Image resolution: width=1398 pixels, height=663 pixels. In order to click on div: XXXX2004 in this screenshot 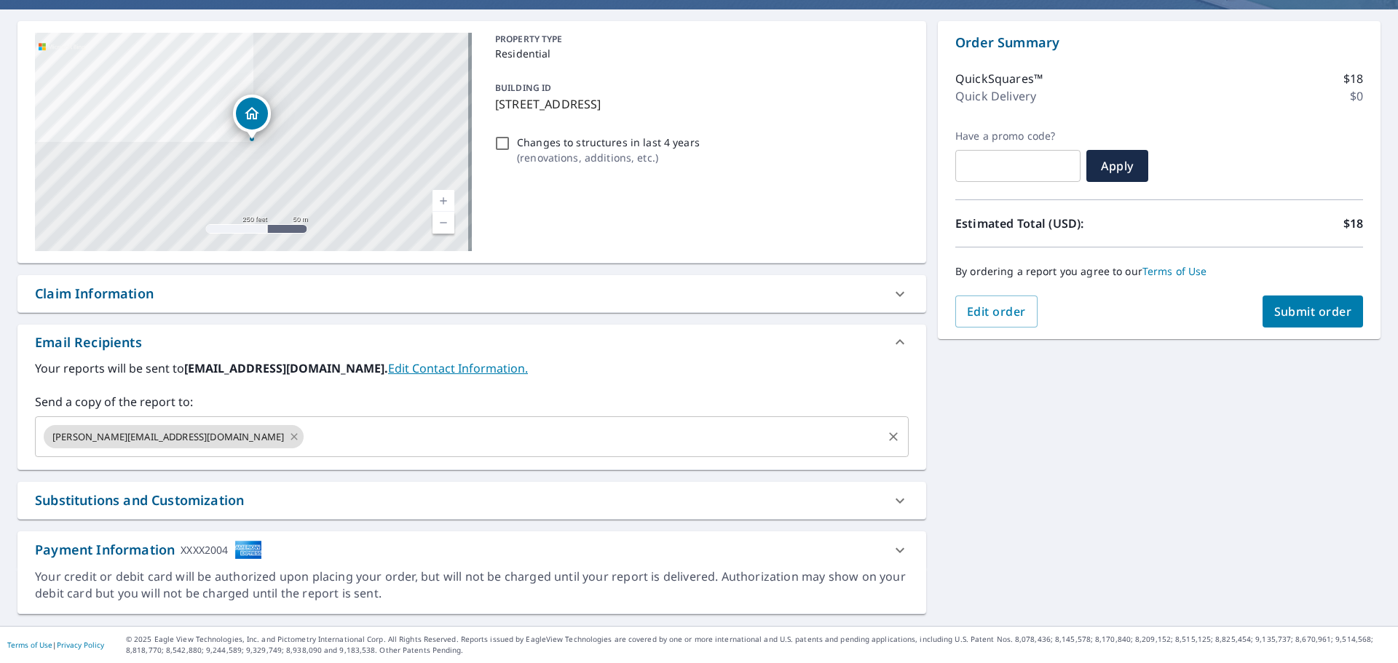, I will do `click(204, 550)`.